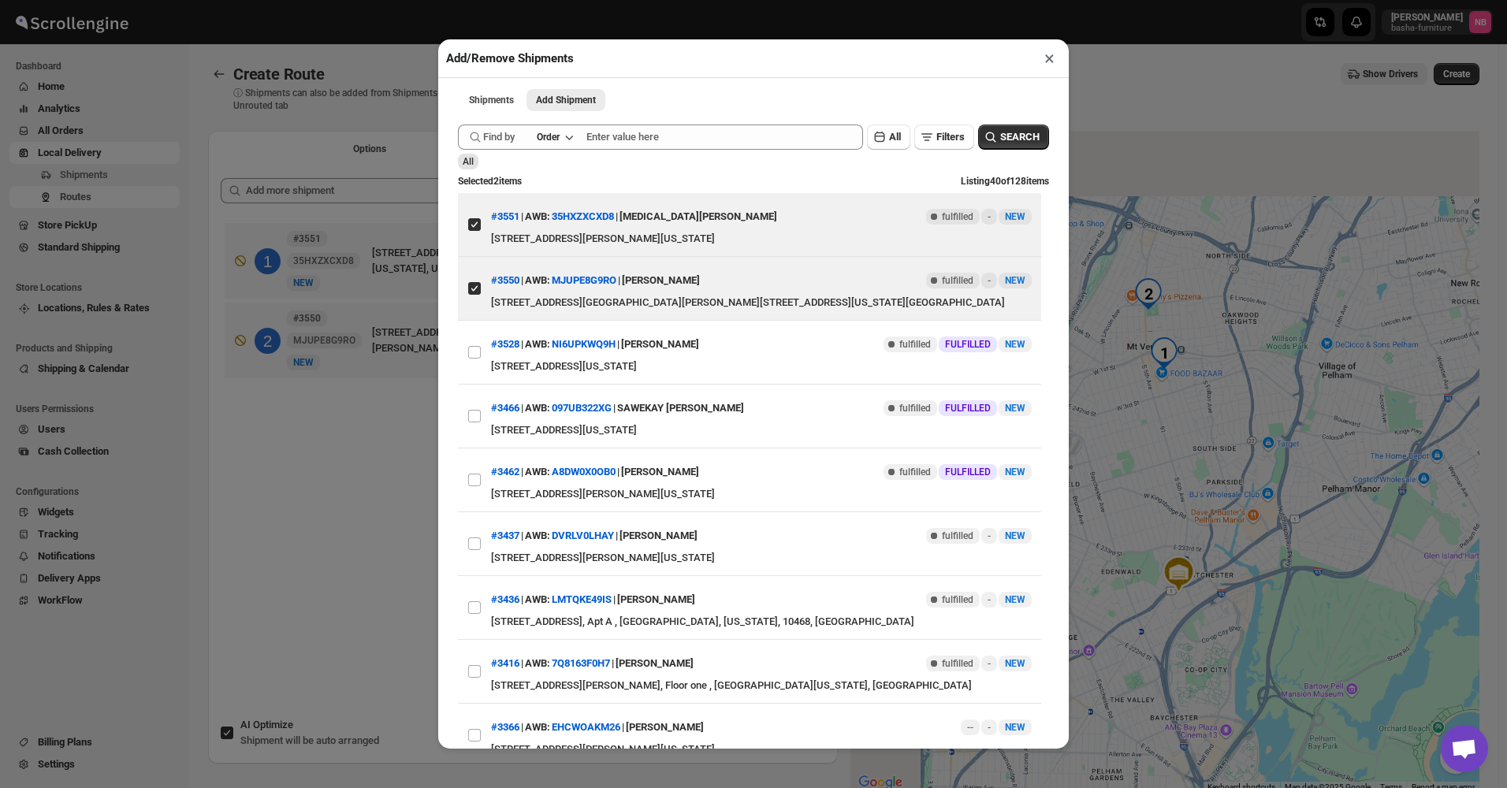 The width and height of the screenshot is (1507, 788). Describe the element at coordinates (724, 137) in the screenshot. I see `input: Enter value here` at that location.